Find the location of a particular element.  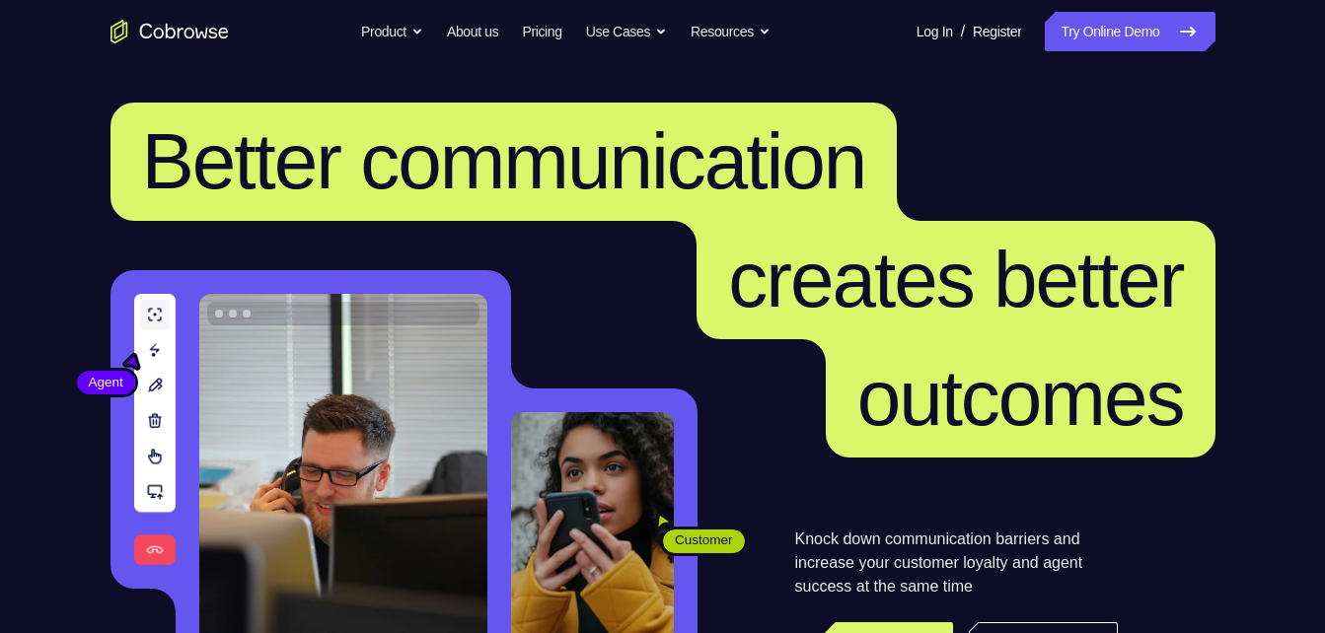

a: Register is located at coordinates (997, 32).